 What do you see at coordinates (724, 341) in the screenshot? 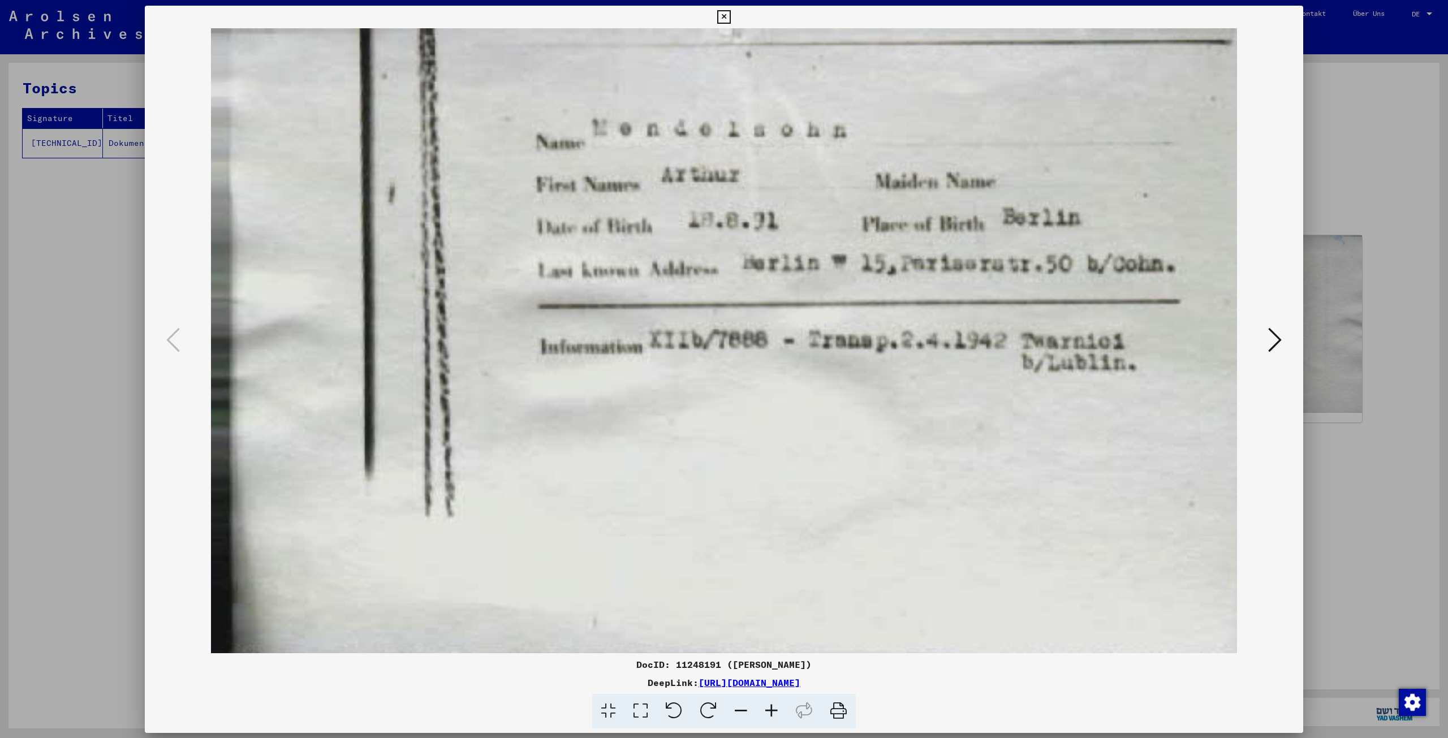
I see `img: 001.jpg` at bounding box center [724, 341].